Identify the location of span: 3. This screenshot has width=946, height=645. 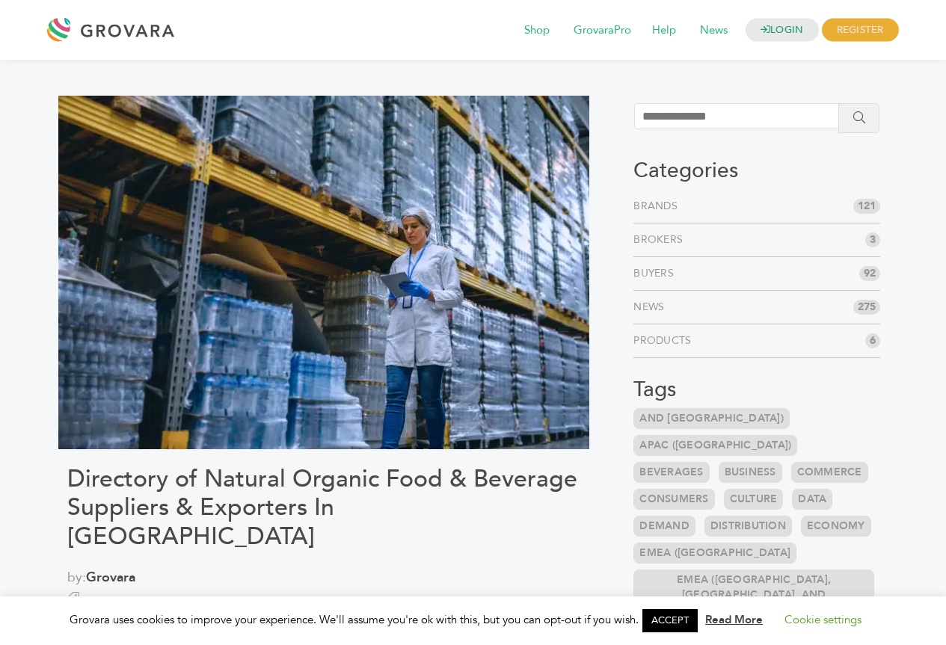
(873, 240).